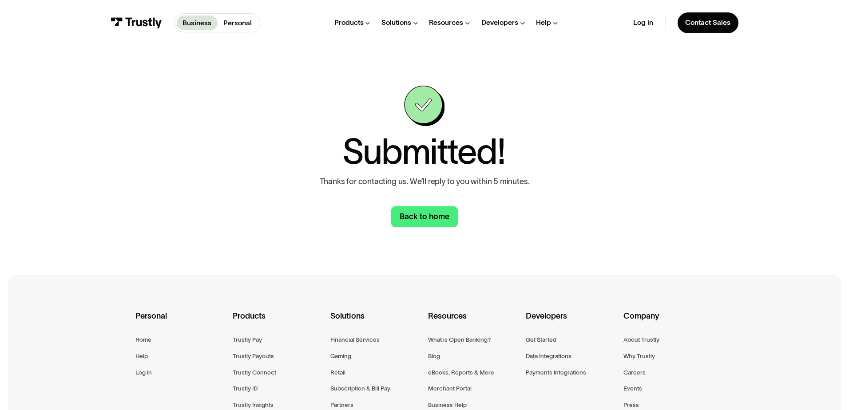 The width and height of the screenshot is (849, 410). What do you see at coordinates (253, 356) in the screenshot?
I see `a: Trustly Payouts` at bounding box center [253, 356].